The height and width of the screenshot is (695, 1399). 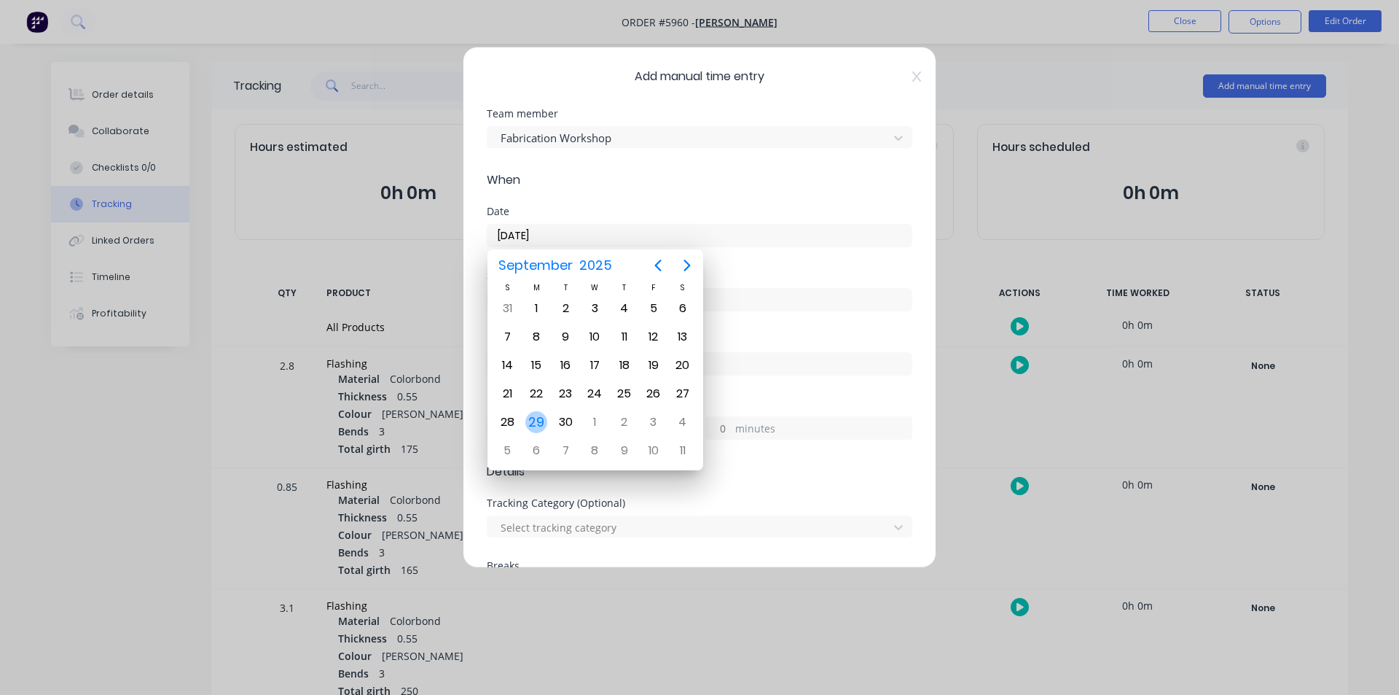 What do you see at coordinates (566, 450) in the screenshot?
I see `div: Tuesday, October 7, 2025` at bounding box center [566, 450].